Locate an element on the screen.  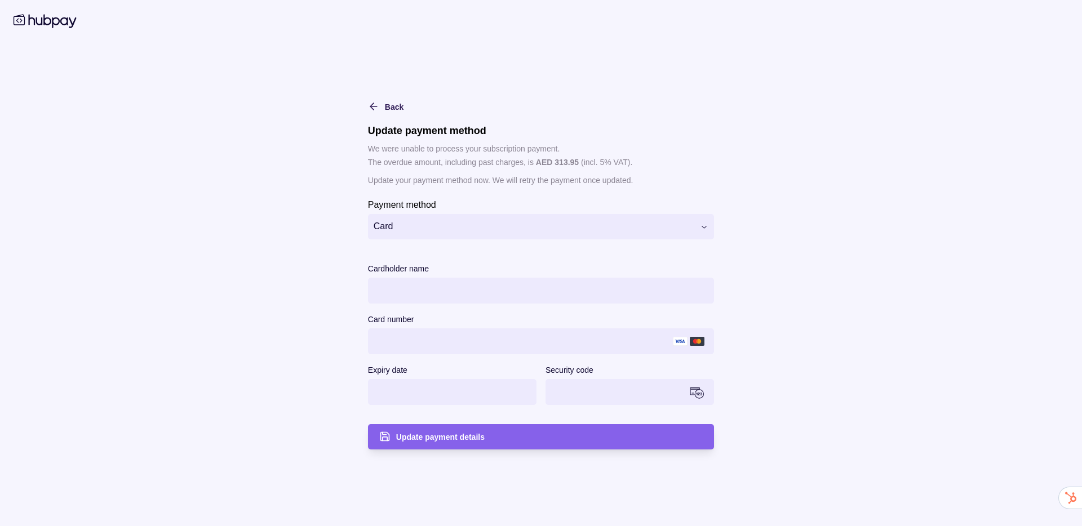
p: We were unable to process your subscription payment. is located at coordinates (541, 149).